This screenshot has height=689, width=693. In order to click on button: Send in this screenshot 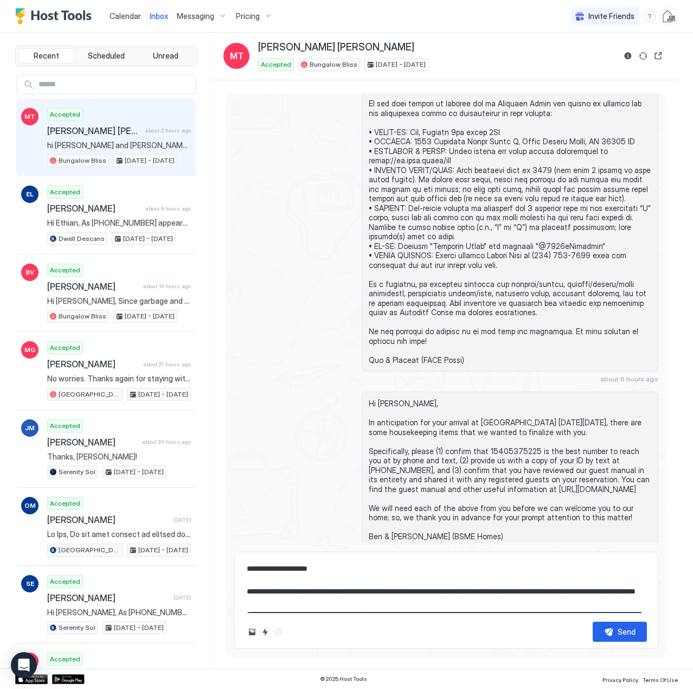, I will do `click(620, 632)`.